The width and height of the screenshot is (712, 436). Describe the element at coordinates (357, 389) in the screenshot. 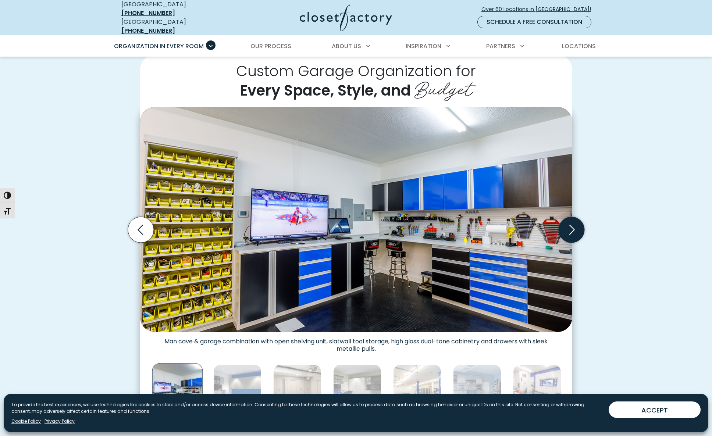

I see `img: Two-tone cabinet system in high-gloss white and black, glass front doors, open shelving, and deco...` at that location.